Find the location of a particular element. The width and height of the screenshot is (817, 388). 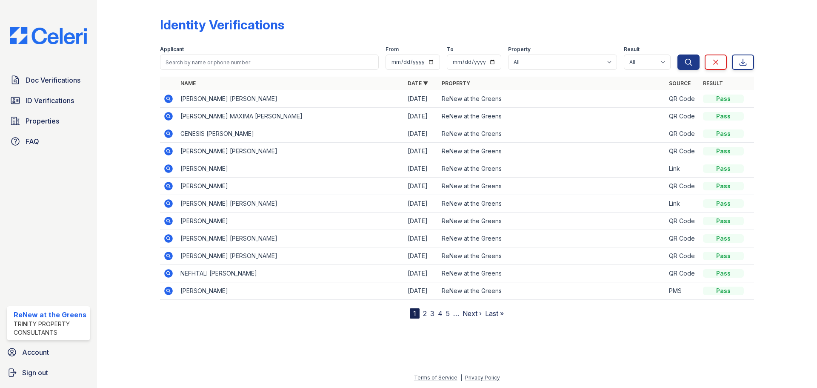

div: Trinity Property Consultants is located at coordinates (50, 328).